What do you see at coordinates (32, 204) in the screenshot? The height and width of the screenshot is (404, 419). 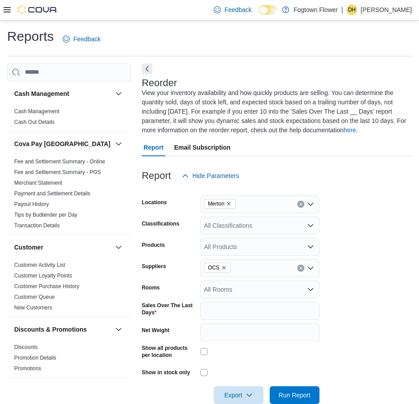 I see `span: Payout History` at bounding box center [32, 204].